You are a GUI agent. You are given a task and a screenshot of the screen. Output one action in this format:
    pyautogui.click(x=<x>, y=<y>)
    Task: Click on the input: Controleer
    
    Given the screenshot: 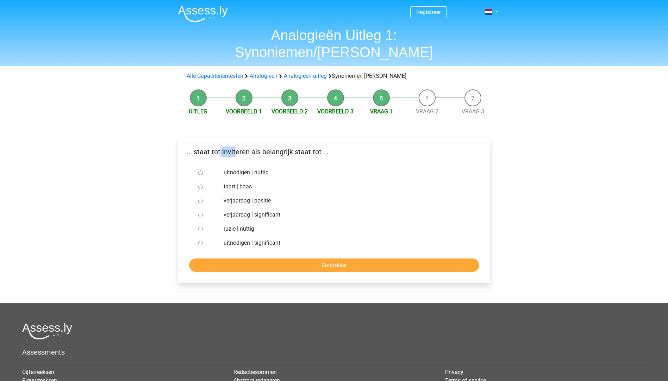 What is the action you would take?
    pyautogui.click(x=334, y=265)
    